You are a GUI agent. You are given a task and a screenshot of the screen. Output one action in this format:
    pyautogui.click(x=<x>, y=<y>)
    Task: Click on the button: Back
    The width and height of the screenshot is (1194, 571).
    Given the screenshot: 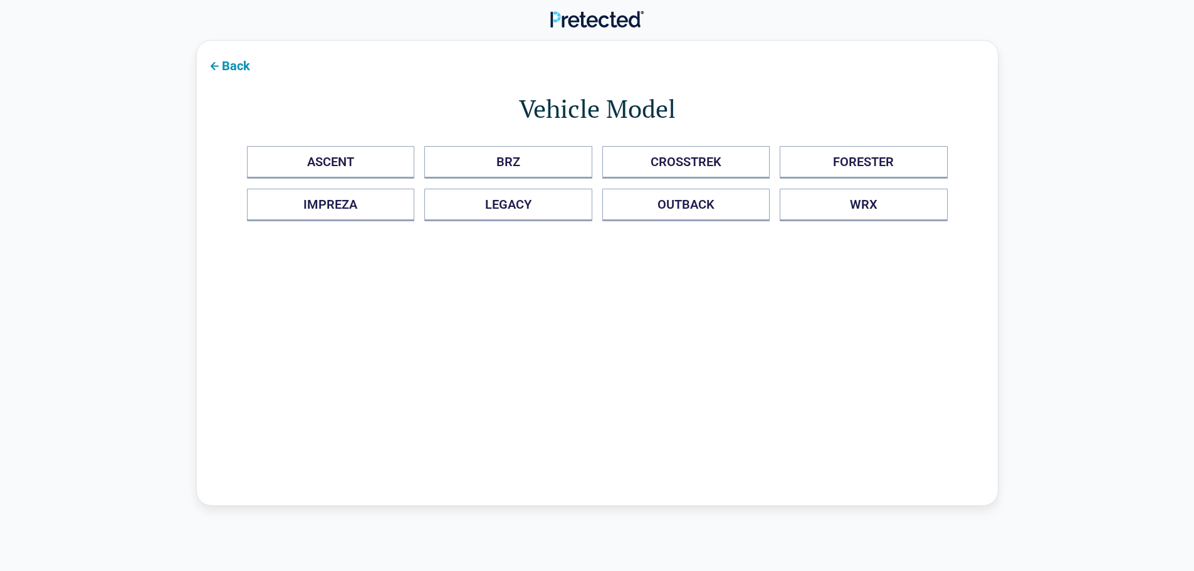 What is the action you would take?
    pyautogui.click(x=228, y=65)
    